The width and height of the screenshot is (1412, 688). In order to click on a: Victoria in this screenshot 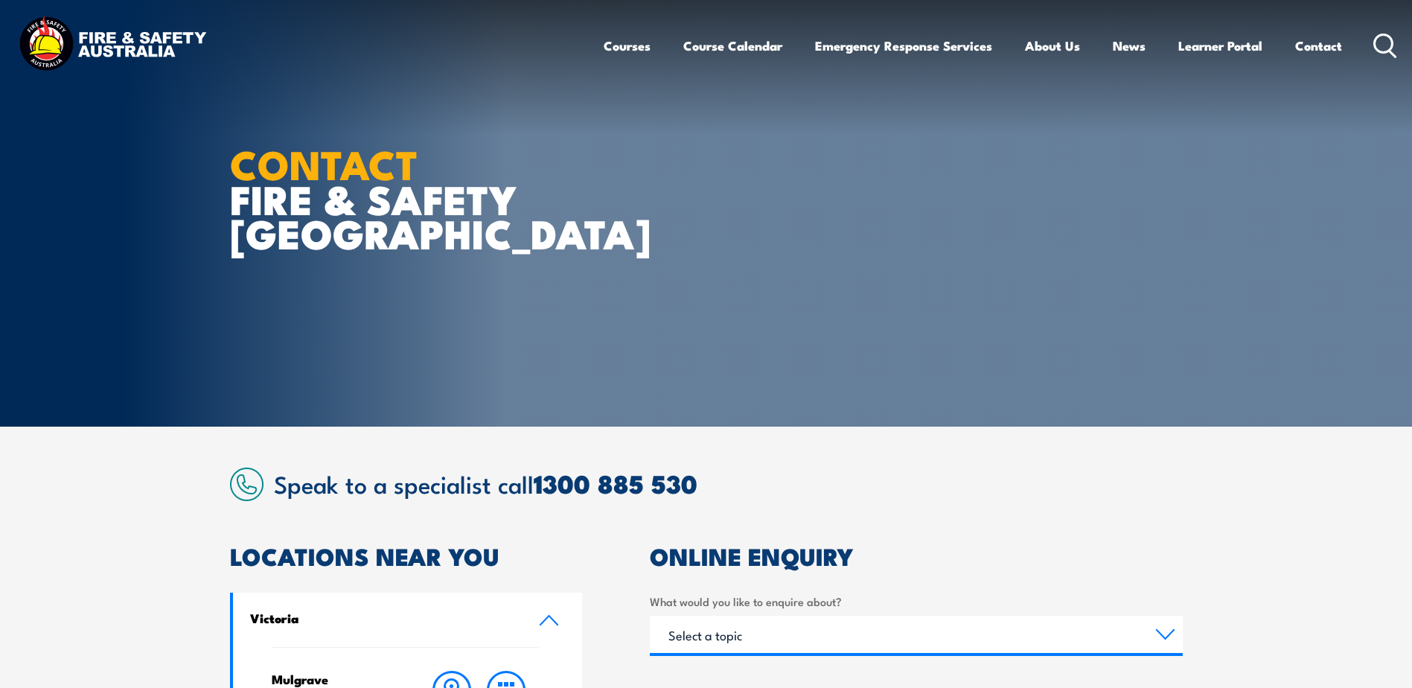, I will do `click(408, 619)`.